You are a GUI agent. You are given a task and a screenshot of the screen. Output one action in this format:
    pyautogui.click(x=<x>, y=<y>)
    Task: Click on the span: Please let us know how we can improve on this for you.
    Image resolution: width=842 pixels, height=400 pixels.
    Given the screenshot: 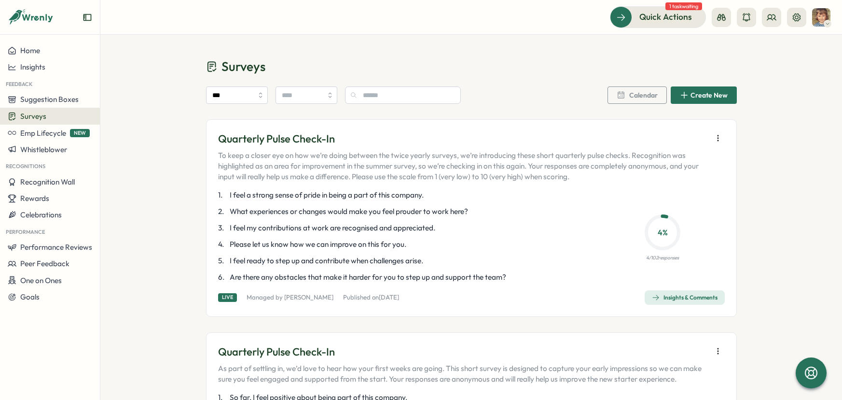 What is the action you would take?
    pyautogui.click(x=318, y=244)
    